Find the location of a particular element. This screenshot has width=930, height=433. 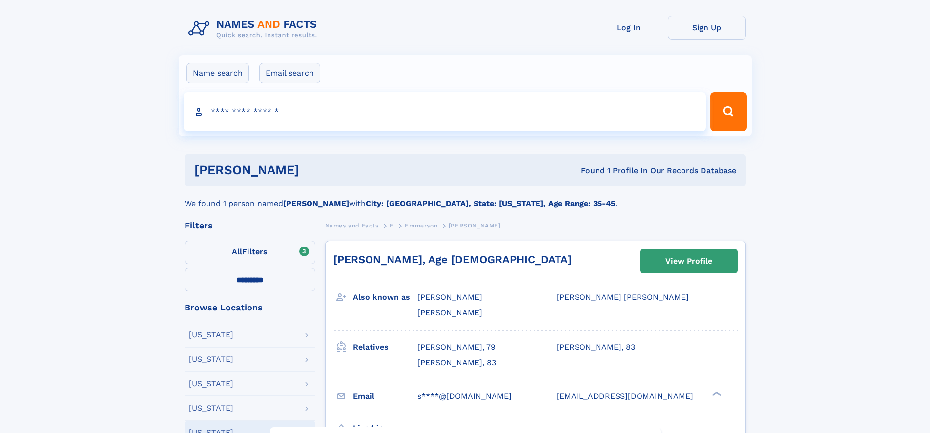

img: Logo Names and Facts is located at coordinates (255, 29).